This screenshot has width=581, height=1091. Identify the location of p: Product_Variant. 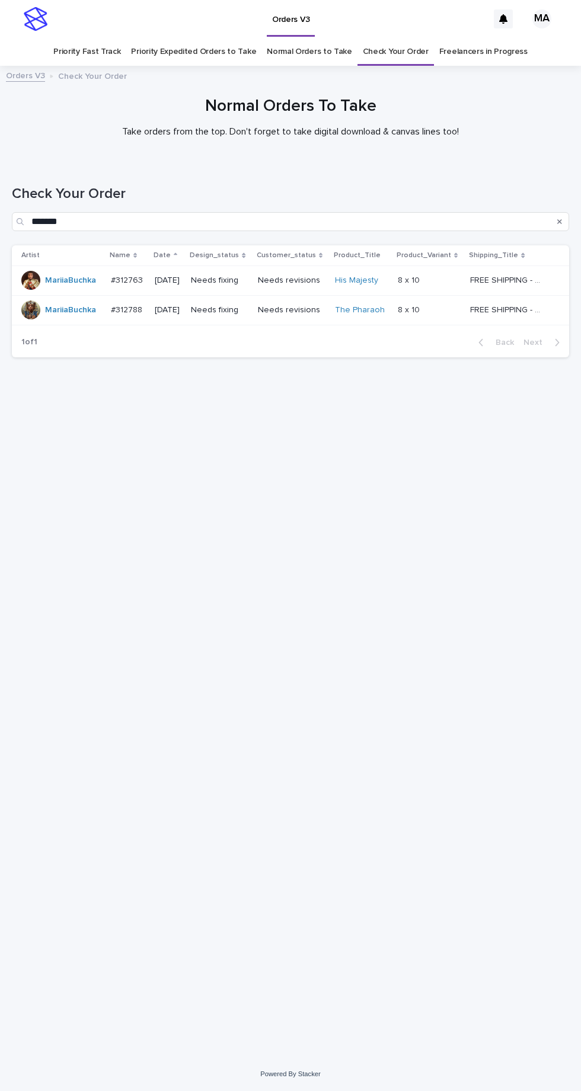
(424, 256).